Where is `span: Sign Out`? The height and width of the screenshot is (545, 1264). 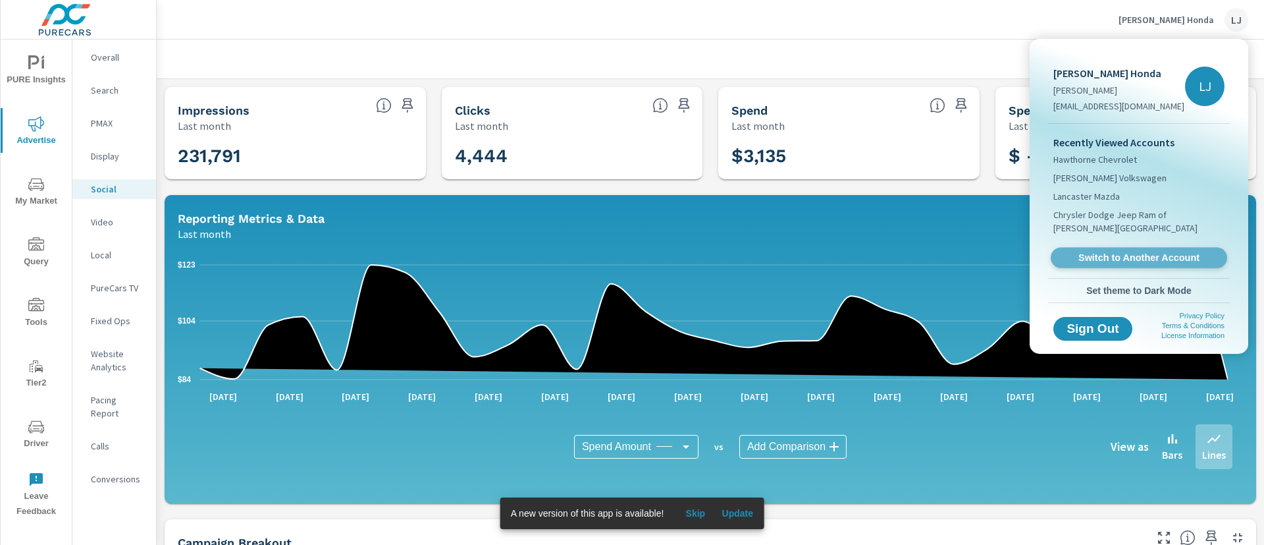 span: Sign Out is located at coordinates (1093, 329).